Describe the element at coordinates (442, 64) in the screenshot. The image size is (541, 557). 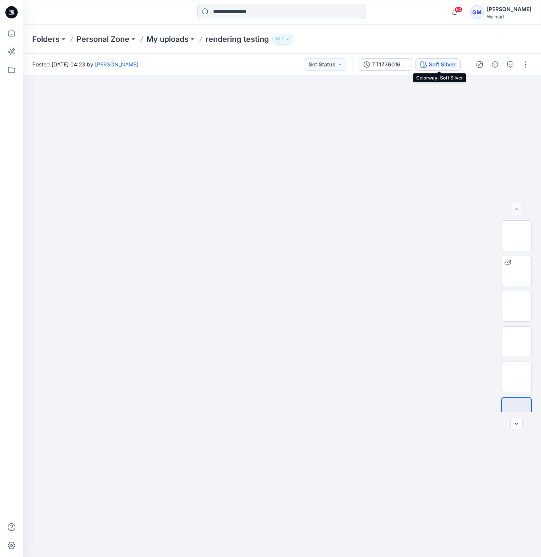
I see `div: Soft Silver` at that location.